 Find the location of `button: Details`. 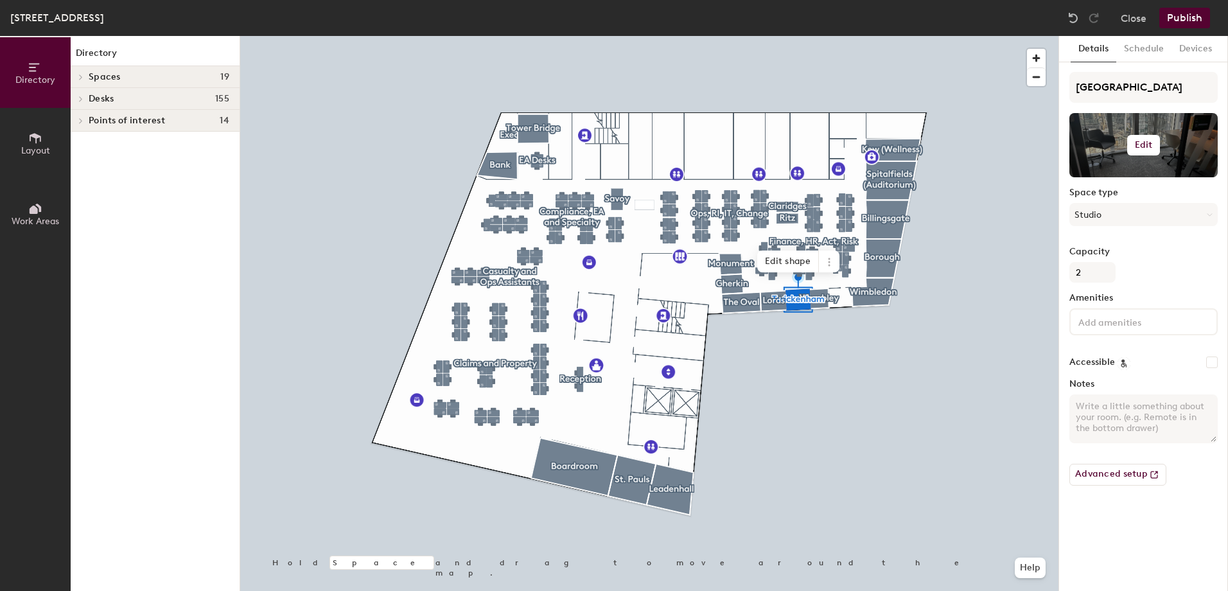

button: Details is located at coordinates (1093, 49).